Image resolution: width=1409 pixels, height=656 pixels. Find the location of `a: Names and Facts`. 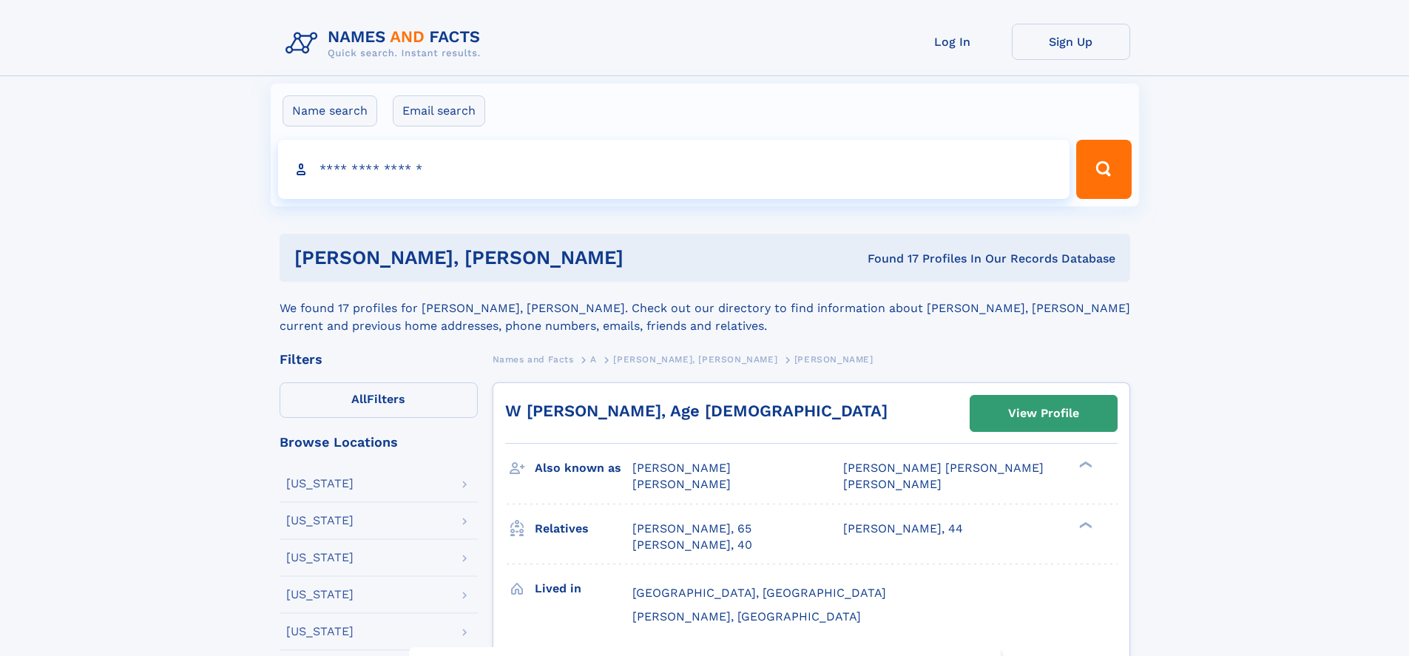

a: Names and Facts is located at coordinates (533, 359).